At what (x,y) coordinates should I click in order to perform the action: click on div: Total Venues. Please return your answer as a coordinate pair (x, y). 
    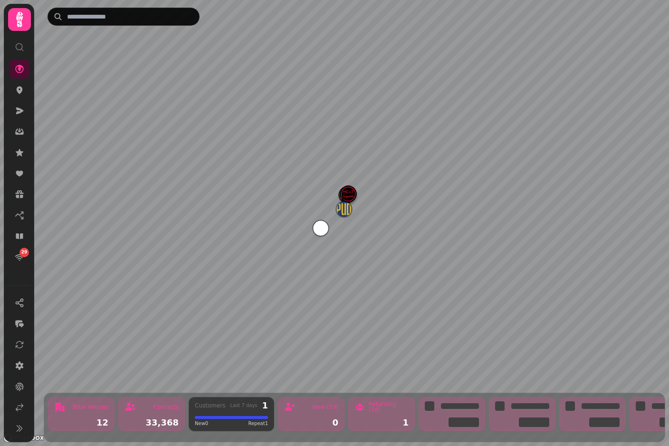
    Looking at the image, I should click on (90, 407).